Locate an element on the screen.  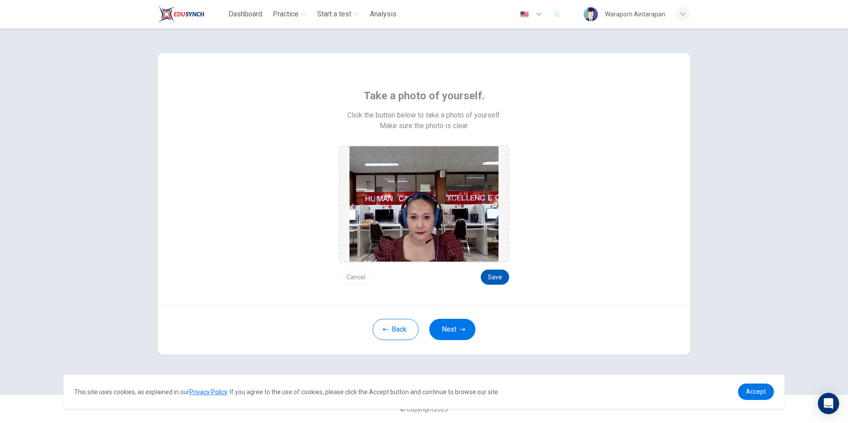
img: Profile picture is located at coordinates (591, 14).